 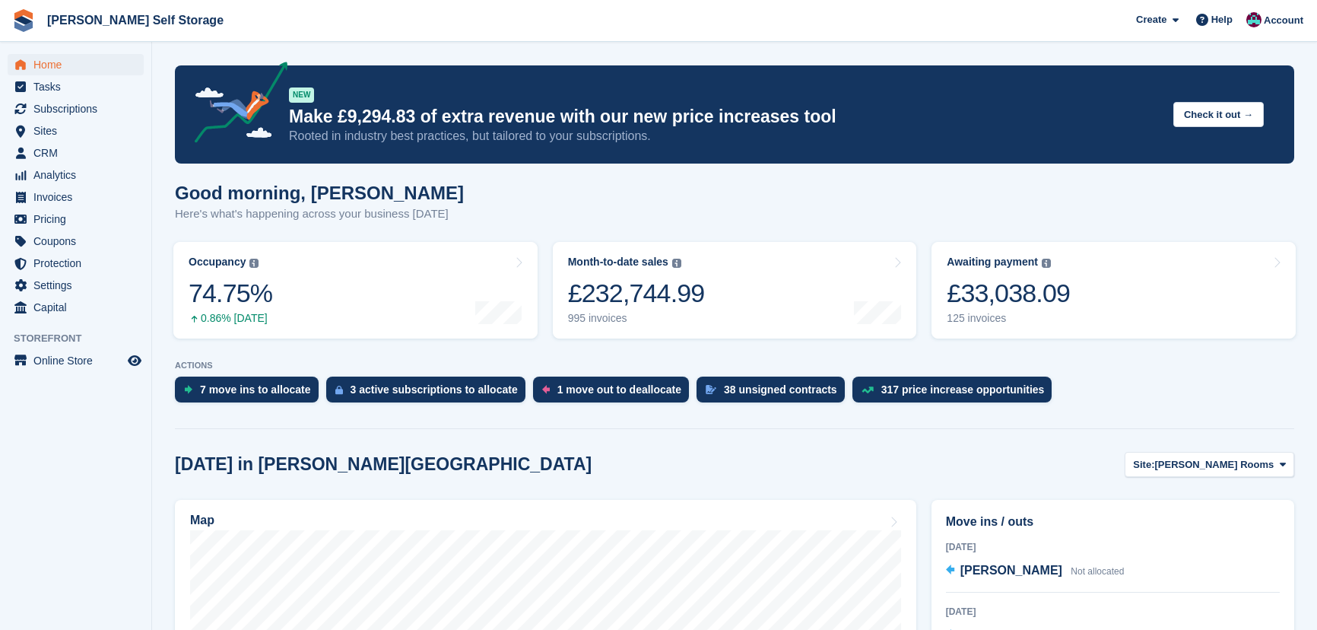 What do you see at coordinates (79, 131) in the screenshot?
I see `span: Sites` at bounding box center [79, 131].